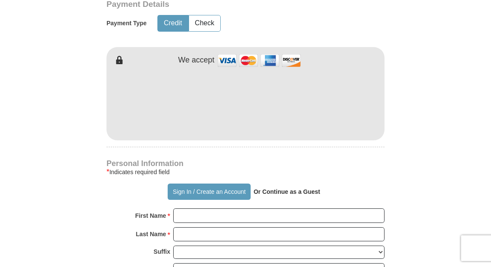 The image size is (491, 267). I want to click on div: Indicates required field, so click(246, 172).